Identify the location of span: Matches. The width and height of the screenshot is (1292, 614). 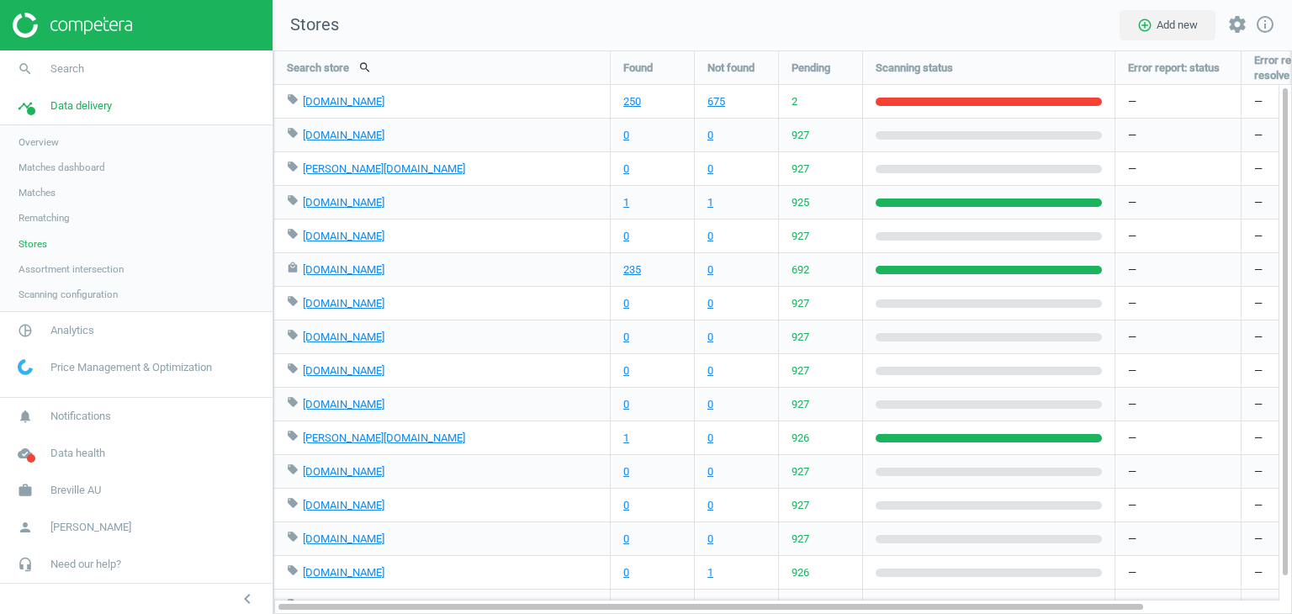
(37, 193).